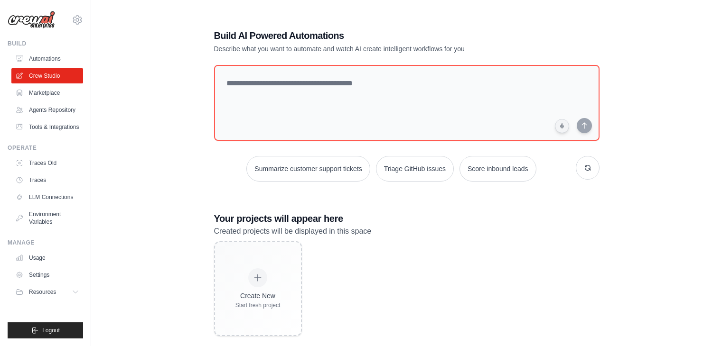 The width and height of the screenshot is (722, 346). Describe the element at coordinates (258, 306) in the screenshot. I see `div: Start fresh project` at that location.